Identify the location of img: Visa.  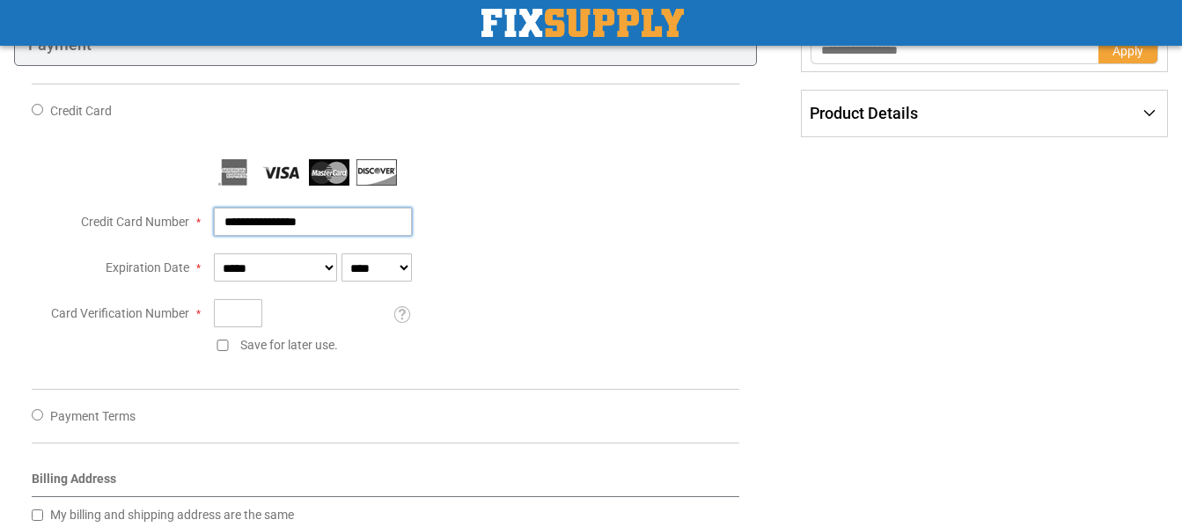
(282, 173).